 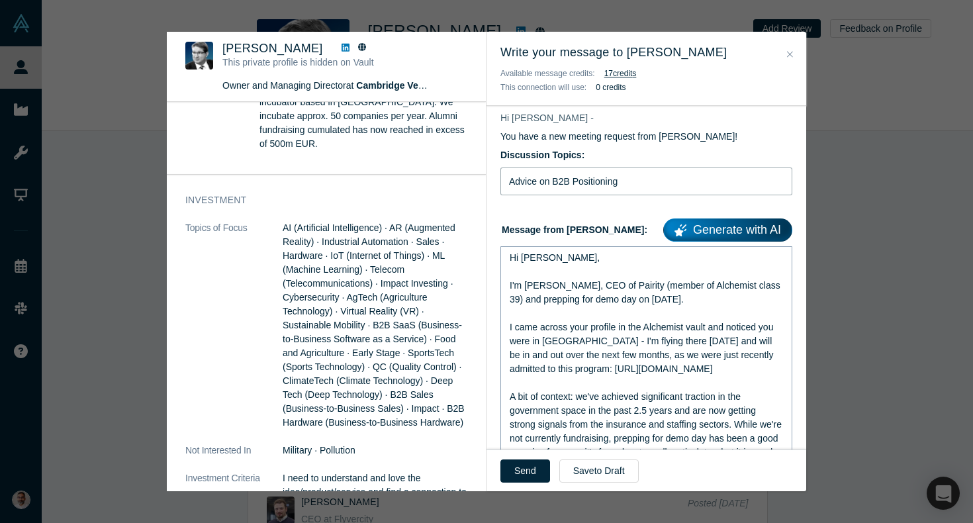 What do you see at coordinates (342, 85) in the screenshot?
I see `span: Owner and Managing Director at` at bounding box center [342, 85].